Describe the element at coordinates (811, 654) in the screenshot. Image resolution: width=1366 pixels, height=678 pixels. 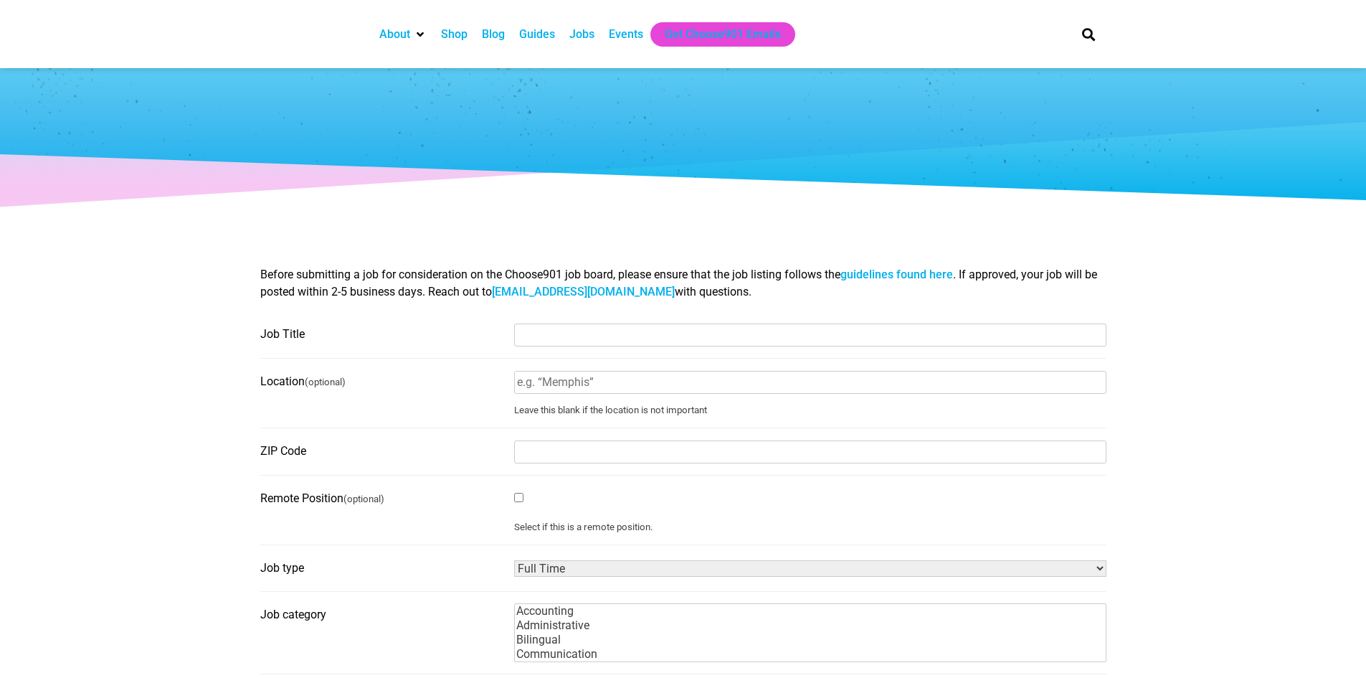
I see `option: Communication` at that location.